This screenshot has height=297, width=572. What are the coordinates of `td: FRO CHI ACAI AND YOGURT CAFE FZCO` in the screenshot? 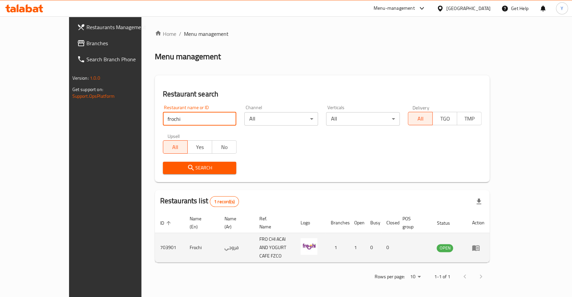 It's located at (275, 248).